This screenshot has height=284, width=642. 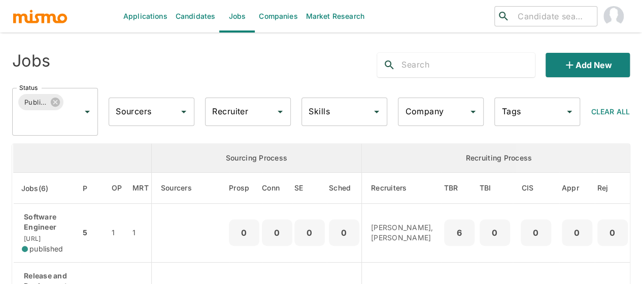 What do you see at coordinates (588, 65) in the screenshot?
I see `button: Add new` at bounding box center [588, 65].